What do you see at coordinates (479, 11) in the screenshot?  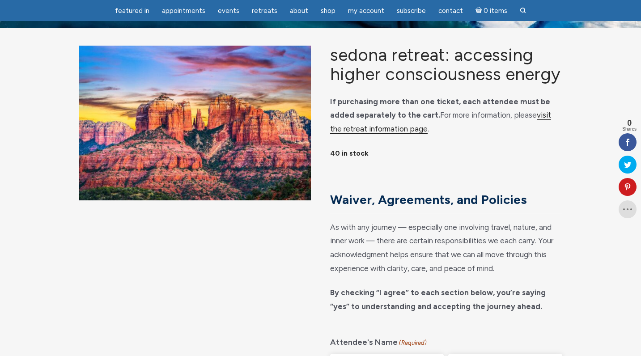 I see `i: Cart` at bounding box center [479, 11].